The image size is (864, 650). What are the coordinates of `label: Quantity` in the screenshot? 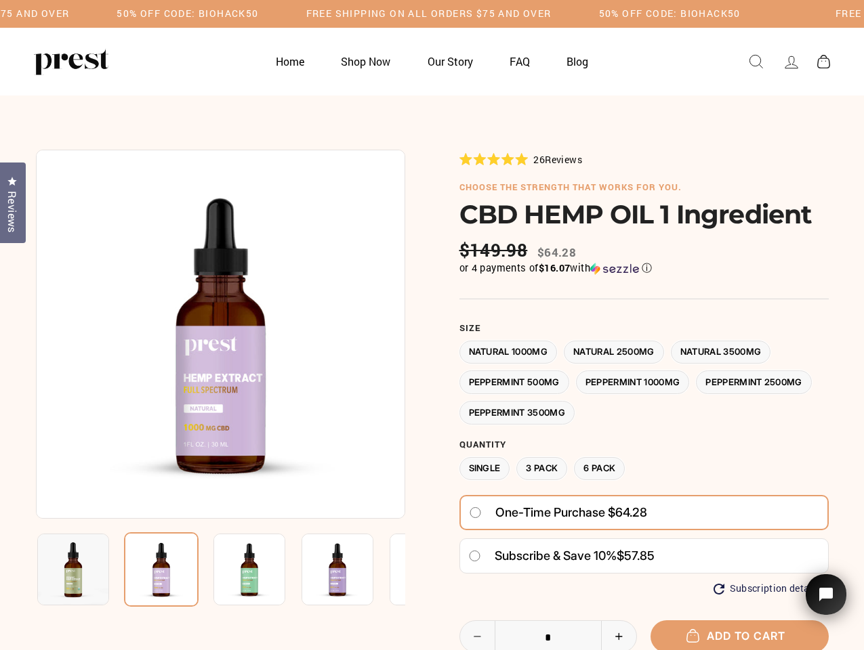 It's located at (644, 445).